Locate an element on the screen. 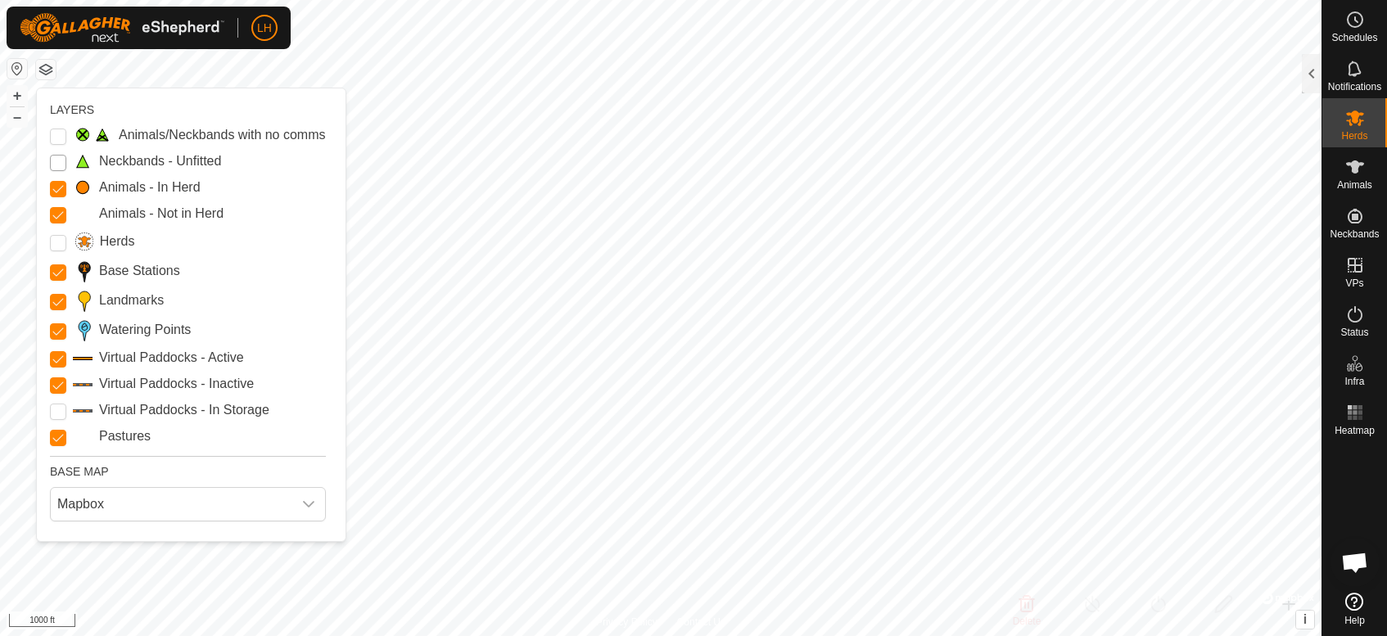 The height and width of the screenshot is (636, 1387). div: BASE MAP is located at coordinates (187, 468).